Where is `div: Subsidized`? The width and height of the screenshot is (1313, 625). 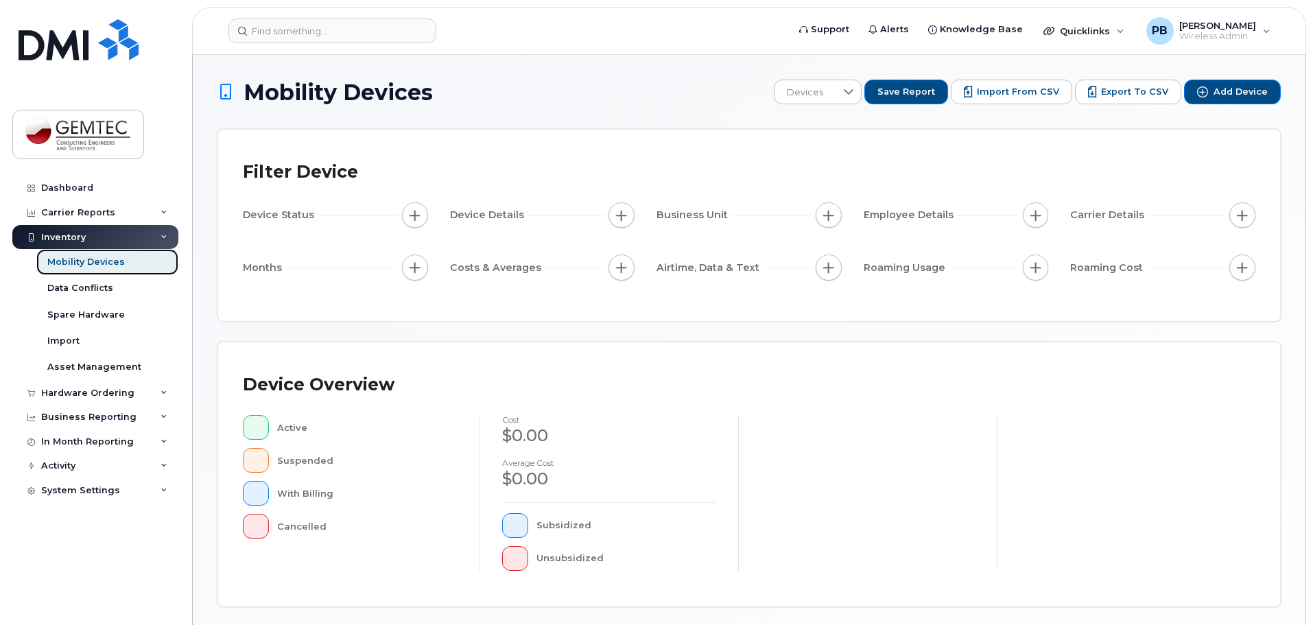 div: Subsidized is located at coordinates (626, 525).